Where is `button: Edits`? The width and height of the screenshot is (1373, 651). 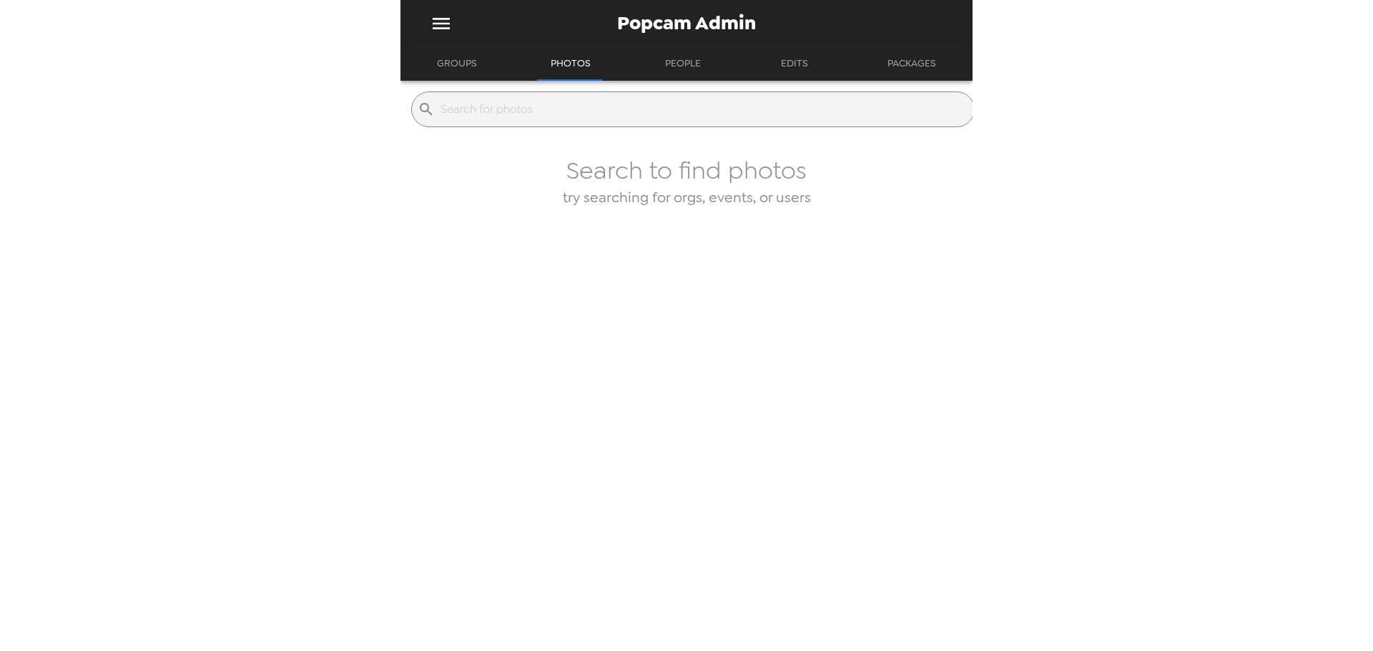 button: Edits is located at coordinates (794, 64).